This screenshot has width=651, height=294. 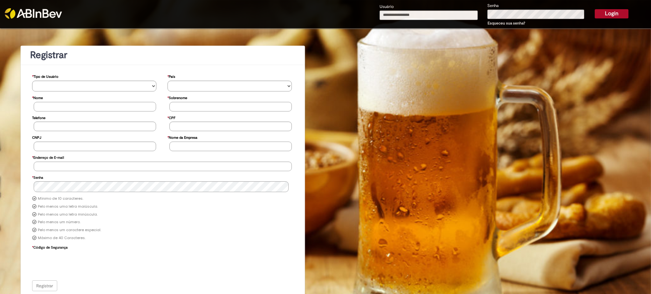 I want to click on label: Pelo menos uma letra maiúscula., so click(x=68, y=207).